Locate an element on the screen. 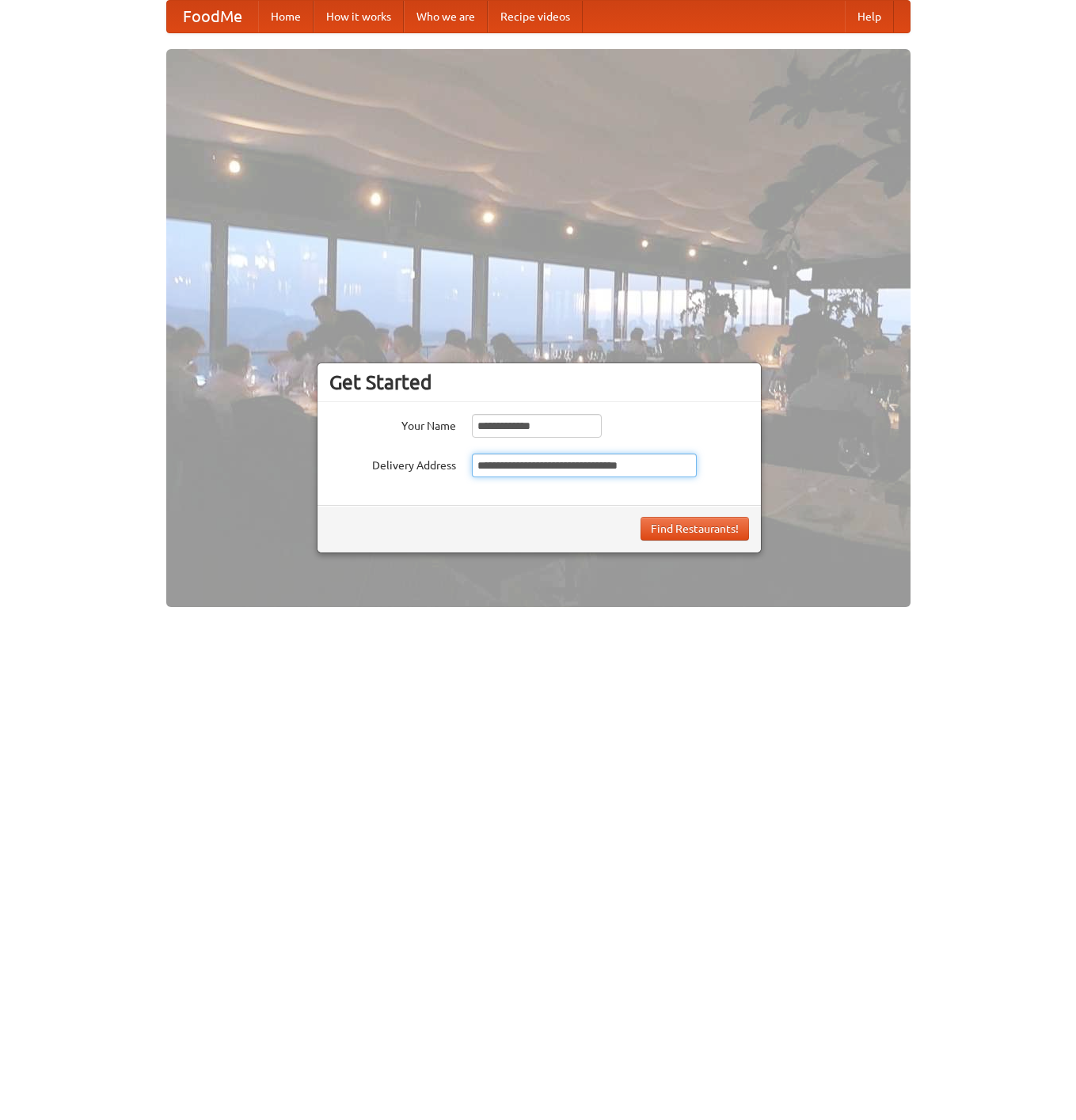  a: FoodMe is located at coordinates (212, 17).